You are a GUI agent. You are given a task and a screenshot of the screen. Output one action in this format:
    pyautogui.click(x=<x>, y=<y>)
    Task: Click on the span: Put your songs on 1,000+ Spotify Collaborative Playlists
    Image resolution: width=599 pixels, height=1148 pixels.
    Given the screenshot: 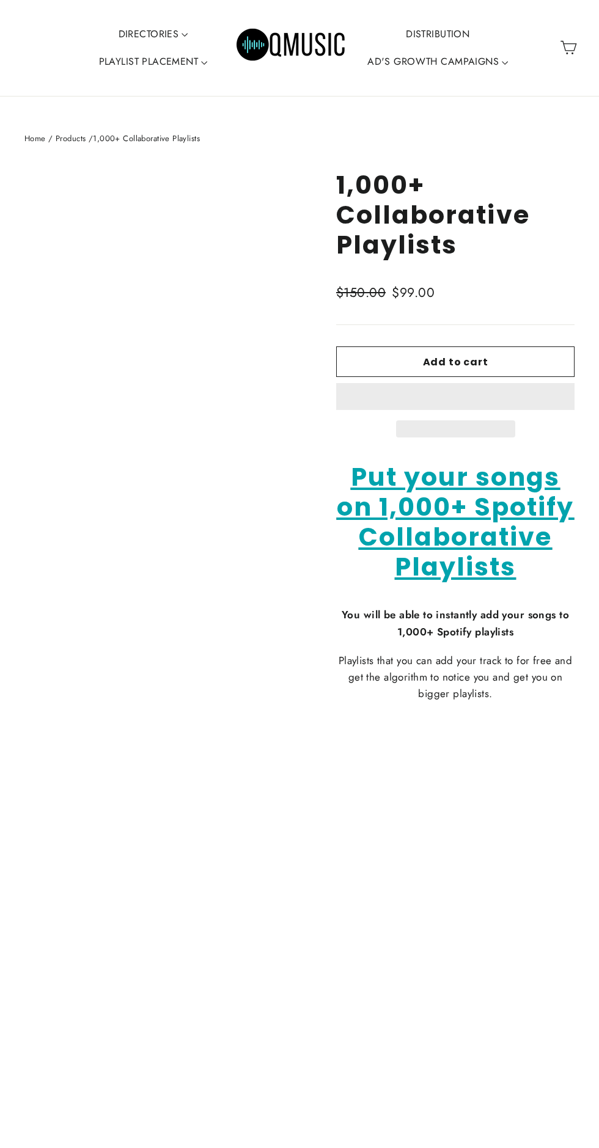 What is the action you would take?
    pyautogui.click(x=455, y=522)
    